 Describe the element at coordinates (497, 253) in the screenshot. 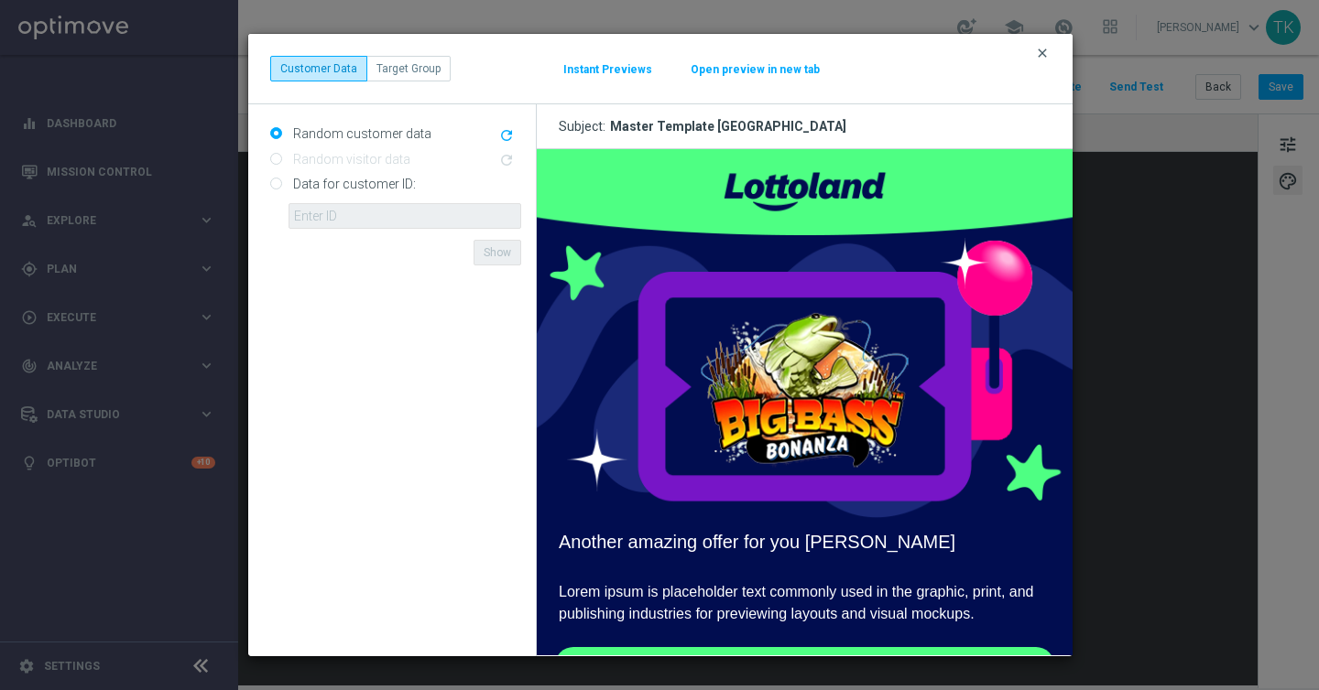

I see `button: Show` at that location.